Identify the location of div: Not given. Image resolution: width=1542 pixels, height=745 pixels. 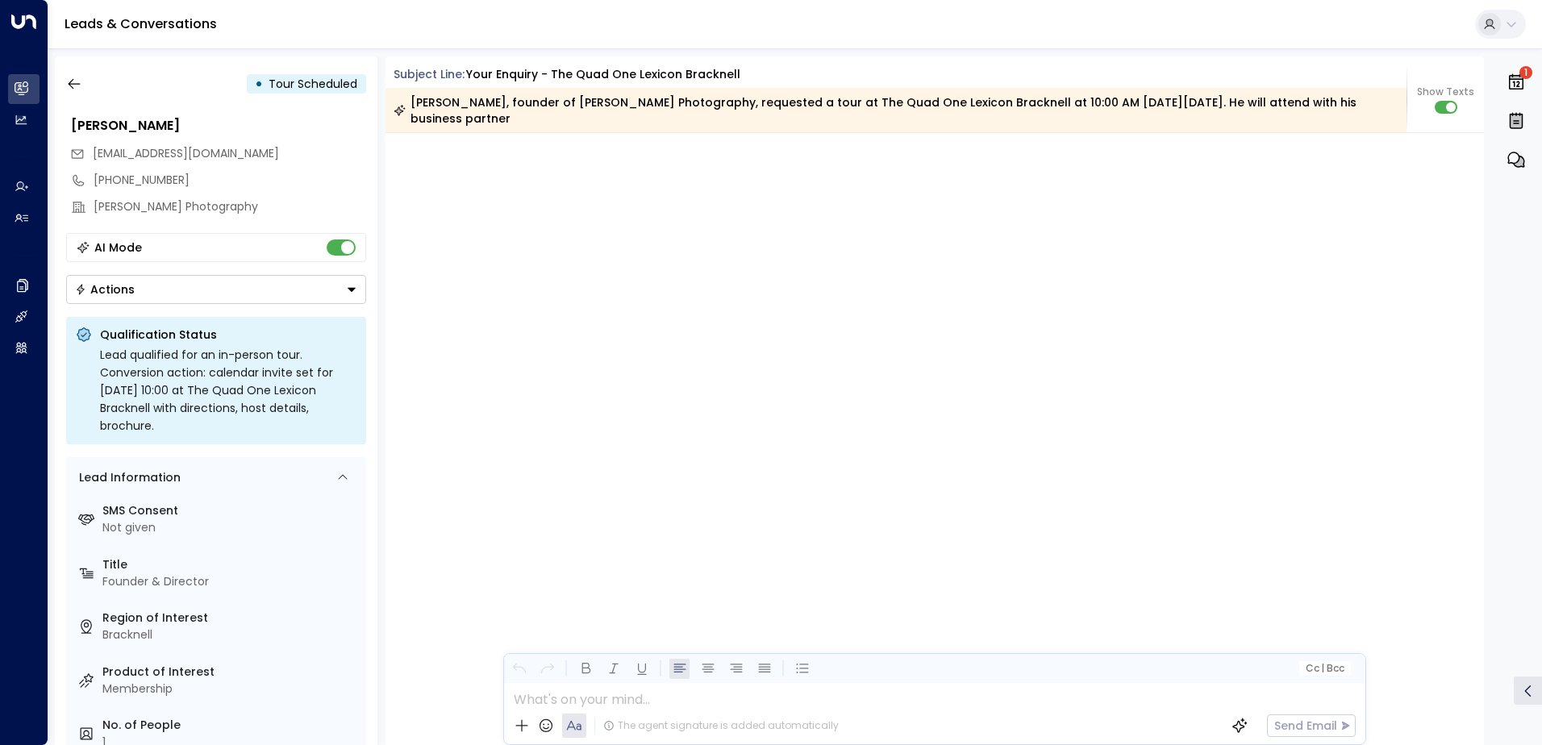
(231, 527).